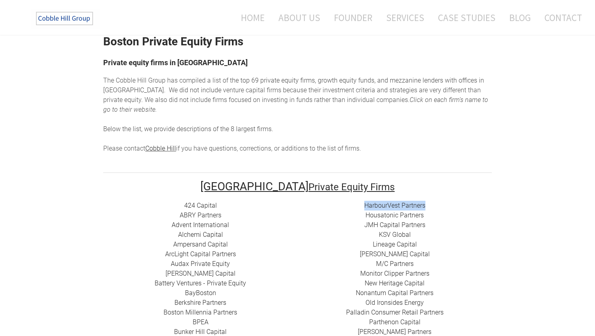  I want to click on div: he top 69 private equity firms, growth equity funds, and mezzanine lenders with offices in [GEOGR..., so click(298, 115).